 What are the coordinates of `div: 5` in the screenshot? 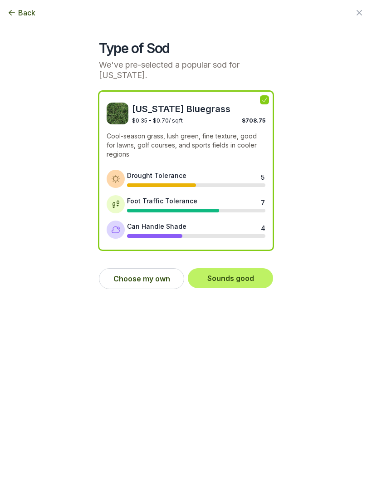 It's located at (263, 176).